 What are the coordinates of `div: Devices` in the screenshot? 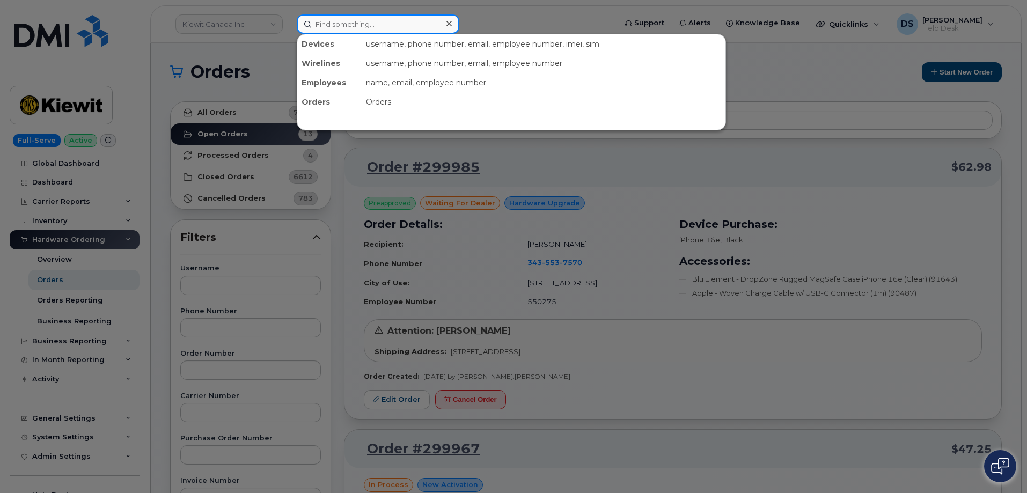 It's located at (330, 44).